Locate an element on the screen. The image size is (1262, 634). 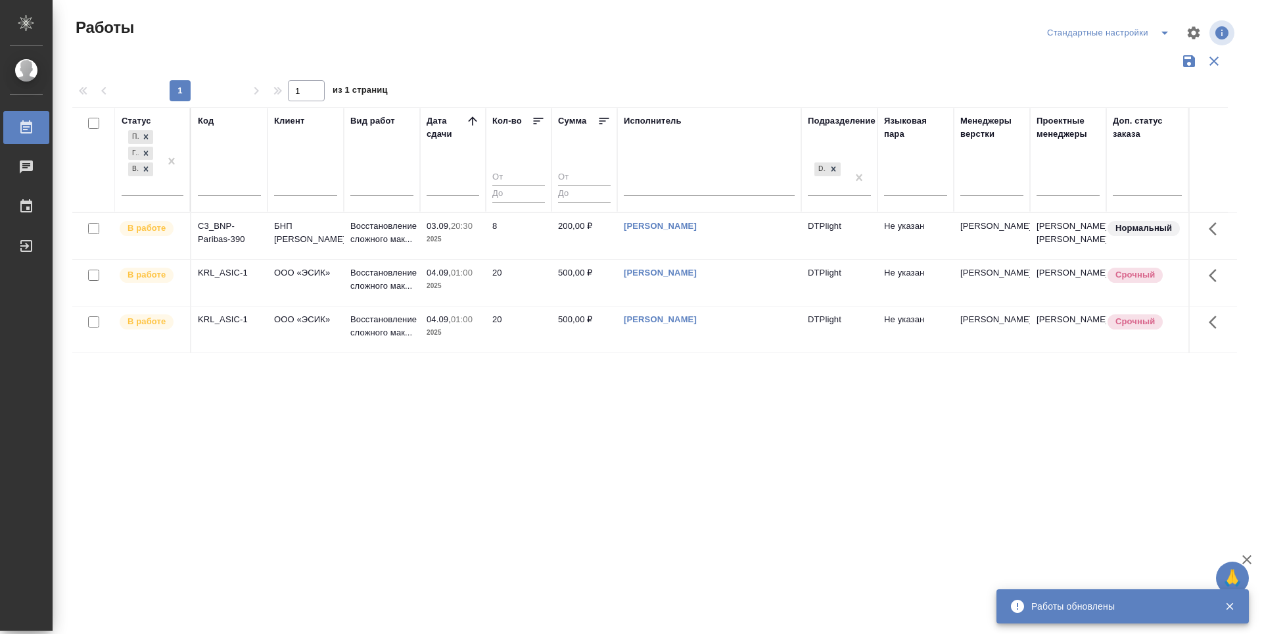
div: Сумма is located at coordinates (572, 121).